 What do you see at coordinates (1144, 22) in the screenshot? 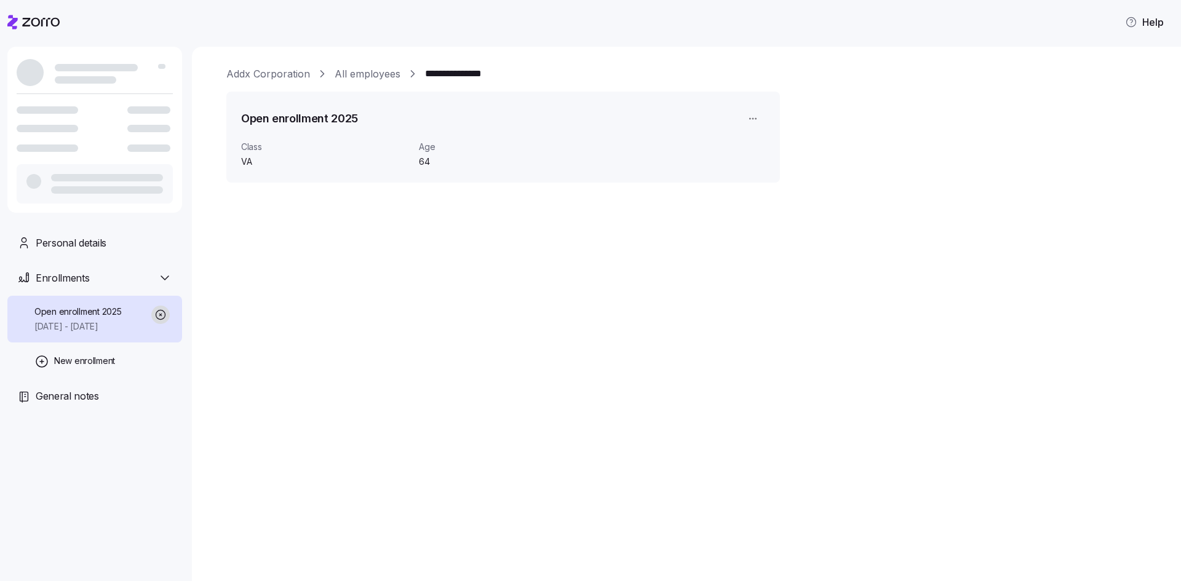
I see `span: Help` at bounding box center [1144, 22].